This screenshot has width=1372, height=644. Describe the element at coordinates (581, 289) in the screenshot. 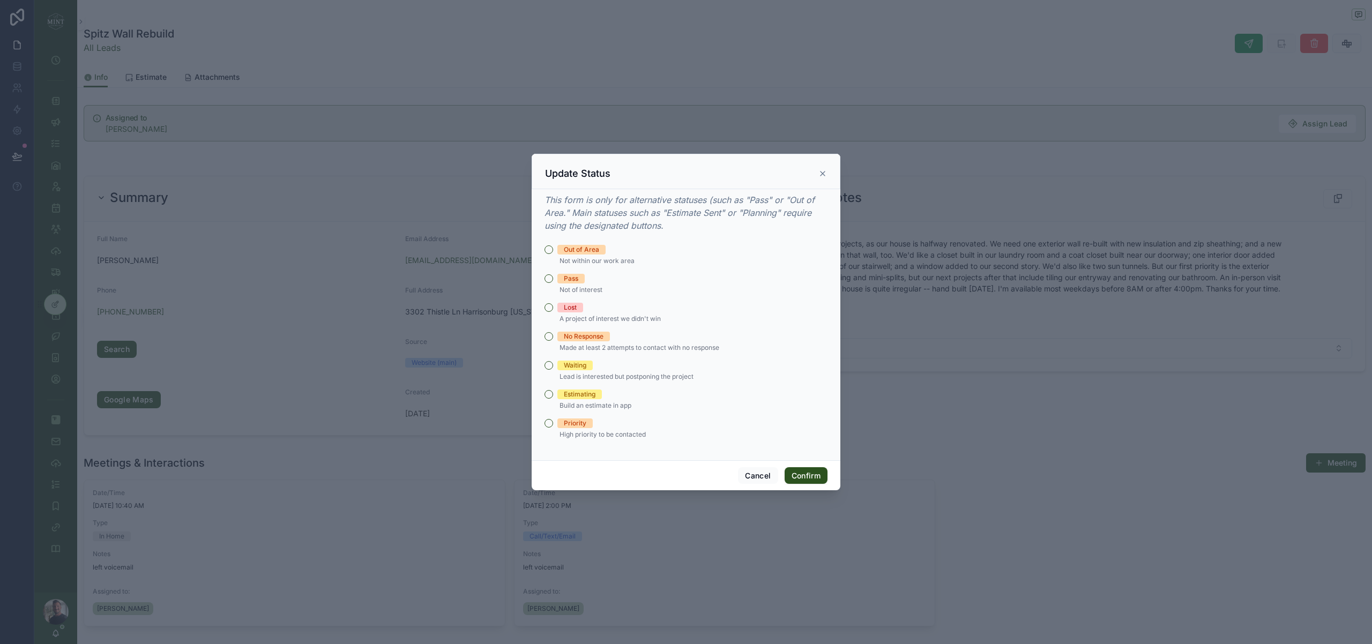

I see `span: Not of interest` at that location.